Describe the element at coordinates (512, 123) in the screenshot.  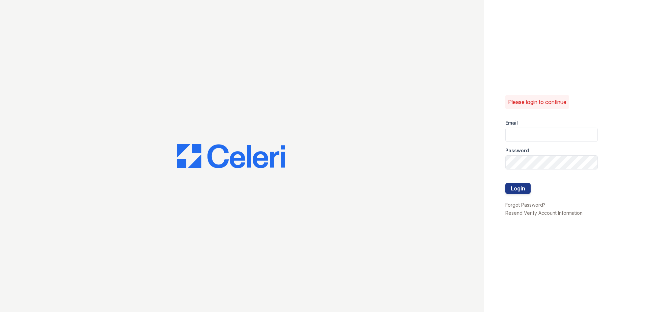
I see `label: Email` at that location.